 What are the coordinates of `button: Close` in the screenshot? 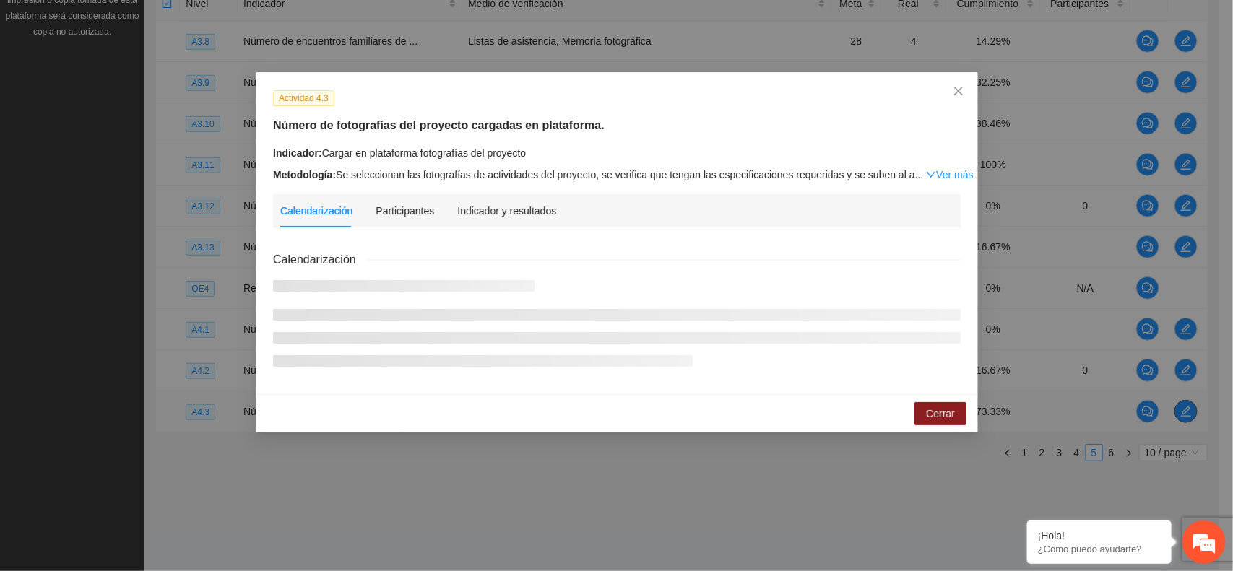 It's located at (958, 92).